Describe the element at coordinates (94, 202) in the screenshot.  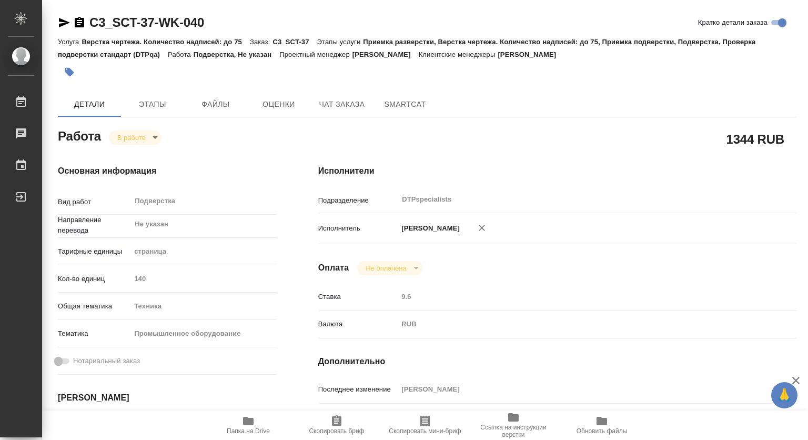
I see `p: Вид работ` at that location.